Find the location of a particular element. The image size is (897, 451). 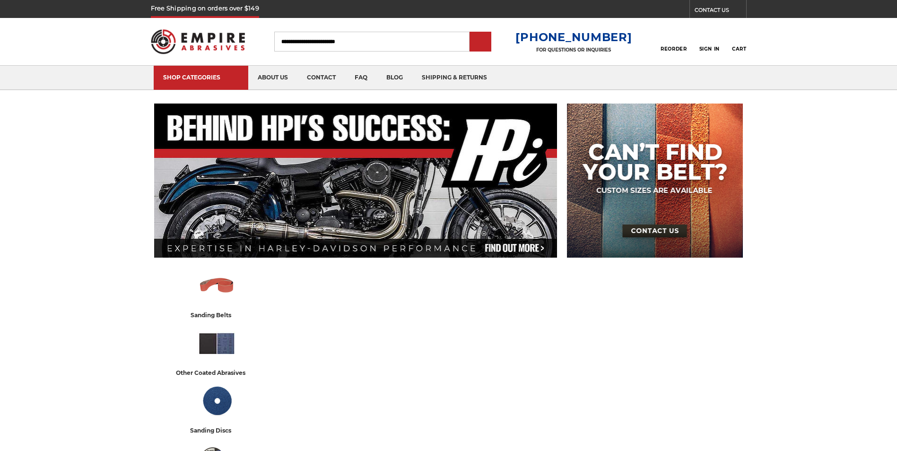

img: promo banner for custom belts. is located at coordinates (655, 181).